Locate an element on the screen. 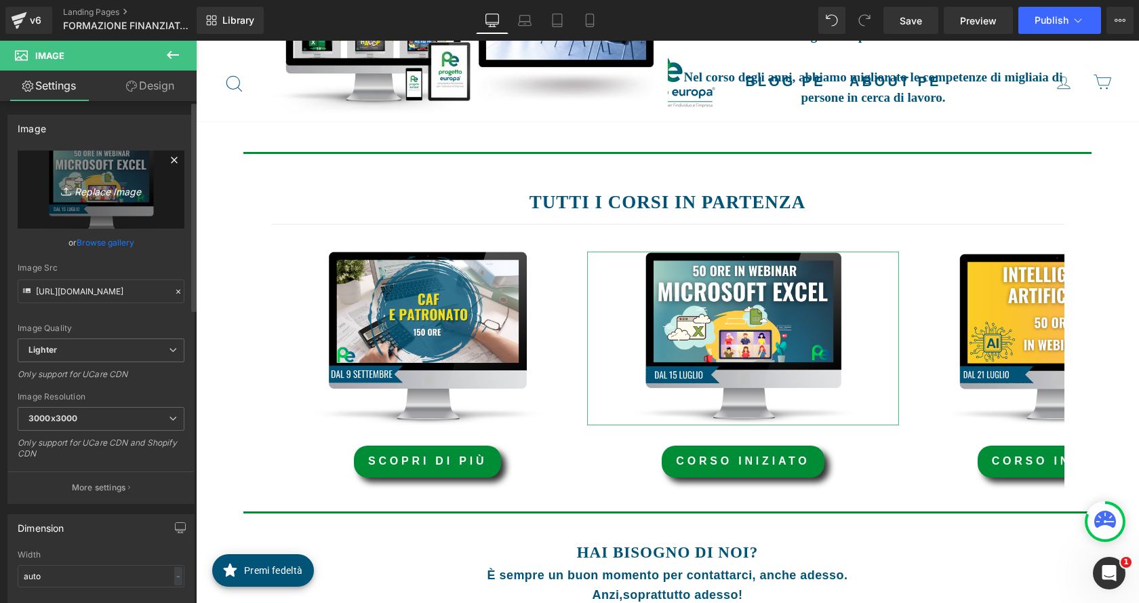 This screenshot has height=603, width=1139. div: Width is located at coordinates (101, 555).